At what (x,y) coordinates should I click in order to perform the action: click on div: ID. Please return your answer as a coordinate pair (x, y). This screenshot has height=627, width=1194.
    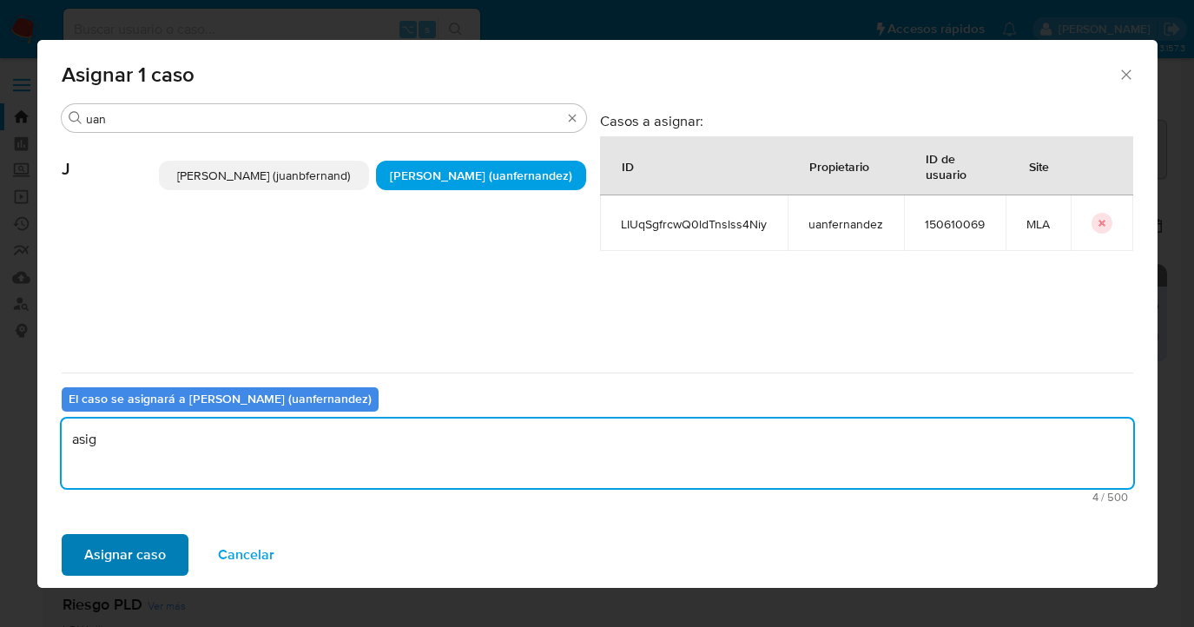
    Looking at the image, I should click on (628, 166).